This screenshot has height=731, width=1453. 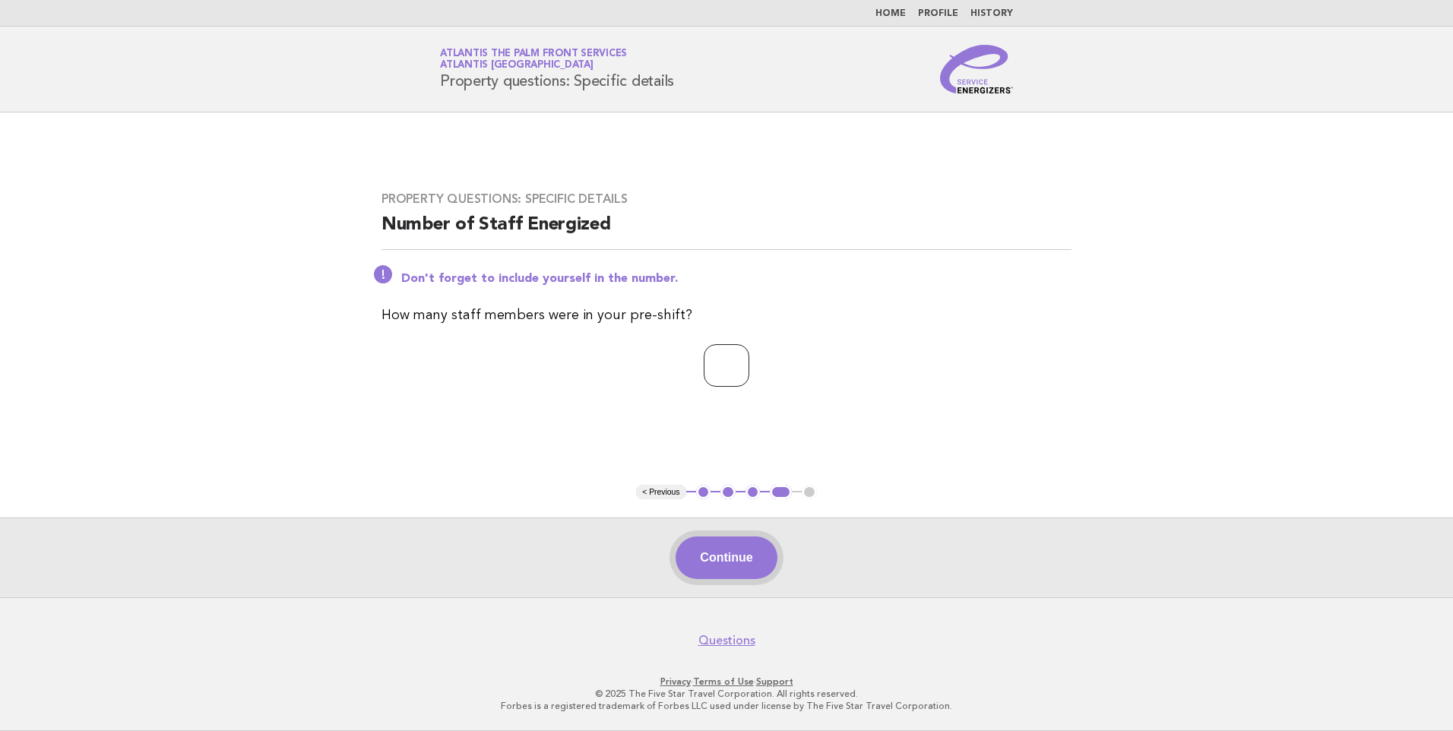 What do you see at coordinates (774, 682) in the screenshot?
I see `a: Support` at bounding box center [774, 682].